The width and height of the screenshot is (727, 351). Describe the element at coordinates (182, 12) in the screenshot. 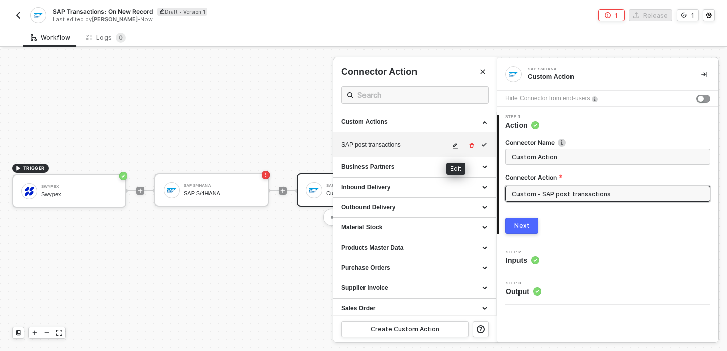

I see `div: Draft • Version 1` at that location.